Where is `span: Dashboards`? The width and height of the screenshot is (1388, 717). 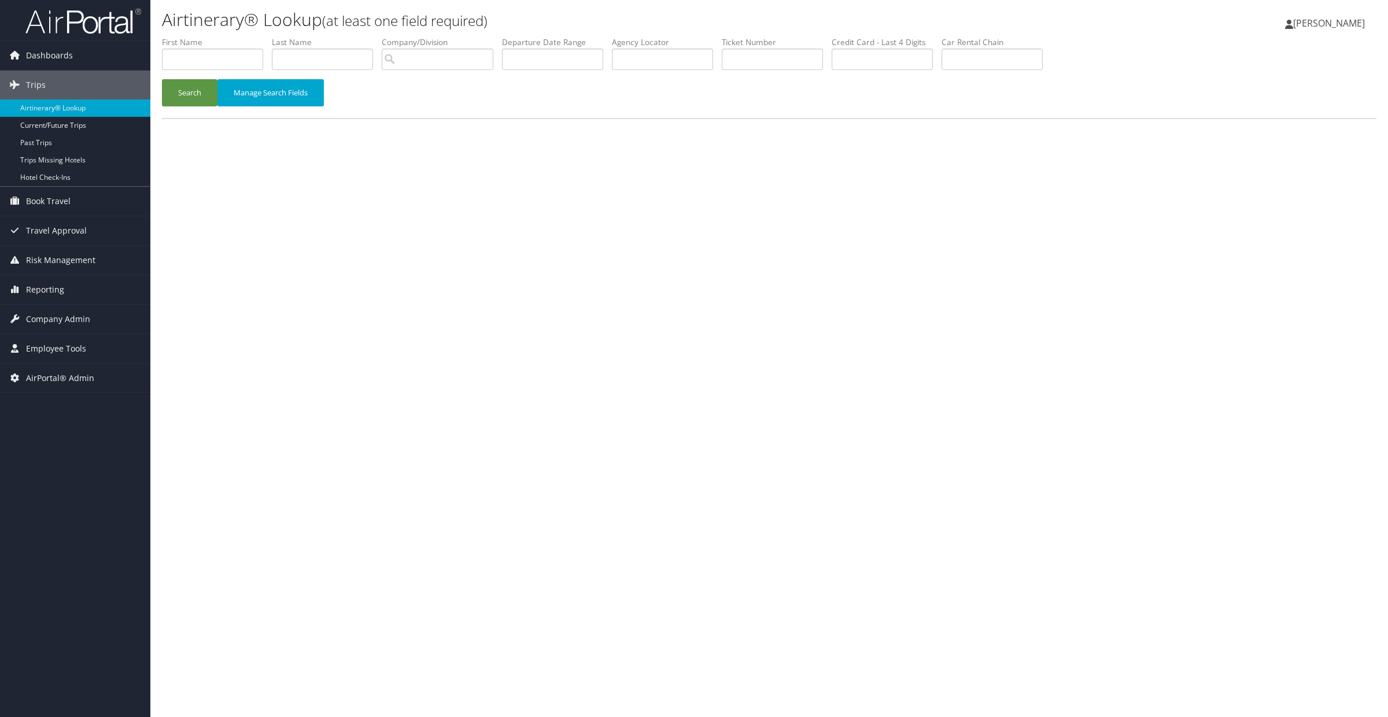 span: Dashboards is located at coordinates (49, 56).